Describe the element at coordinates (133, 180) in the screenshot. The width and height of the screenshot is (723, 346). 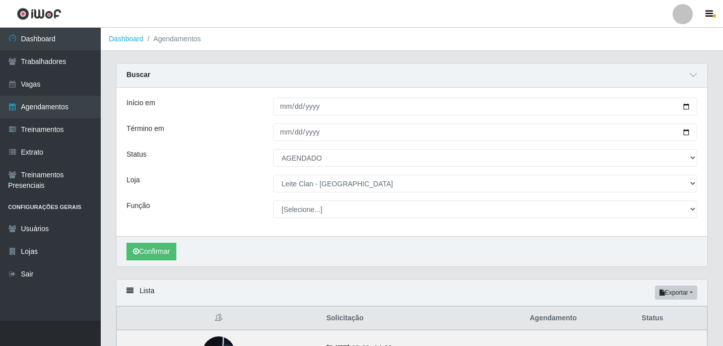
I see `label: Loja` at that location.